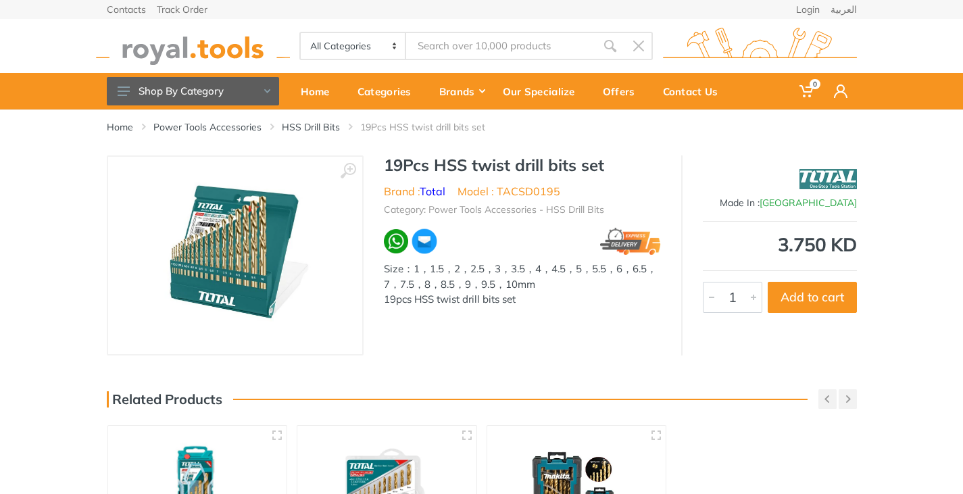 Image resolution: width=963 pixels, height=494 pixels. What do you see at coordinates (828, 179) in the screenshot?
I see `img: Total` at bounding box center [828, 179].